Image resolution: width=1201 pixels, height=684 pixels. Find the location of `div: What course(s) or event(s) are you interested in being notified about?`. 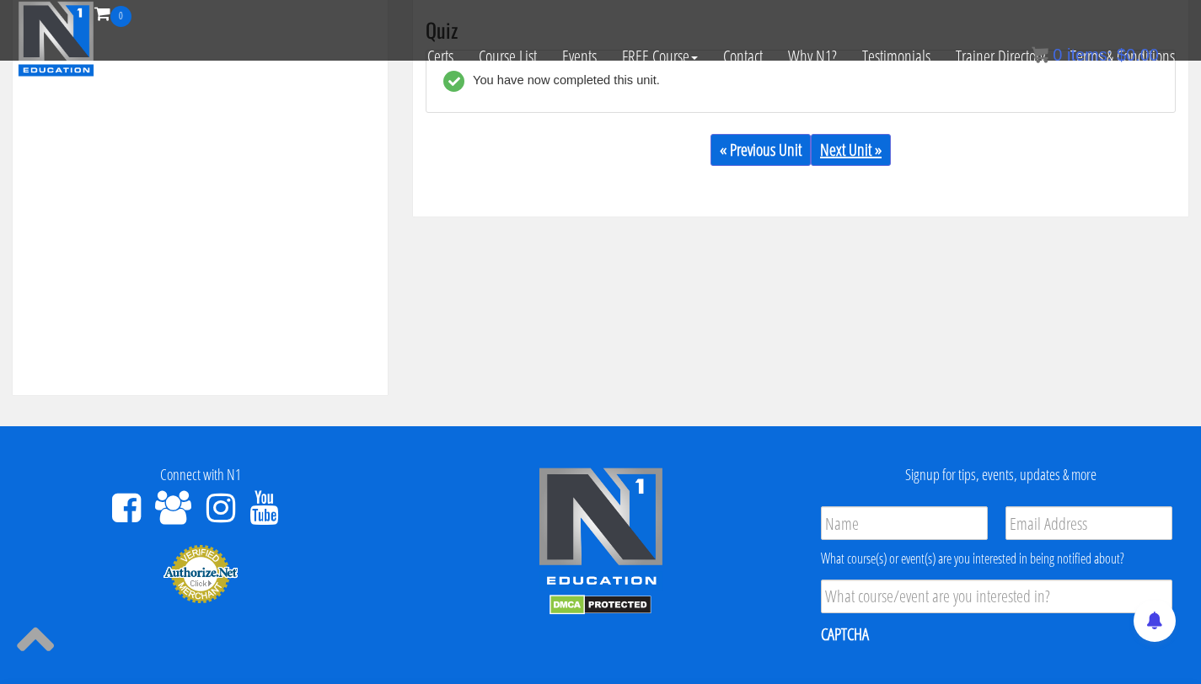

div: What course(s) or event(s) are you interested in being notified about? is located at coordinates (996, 559).